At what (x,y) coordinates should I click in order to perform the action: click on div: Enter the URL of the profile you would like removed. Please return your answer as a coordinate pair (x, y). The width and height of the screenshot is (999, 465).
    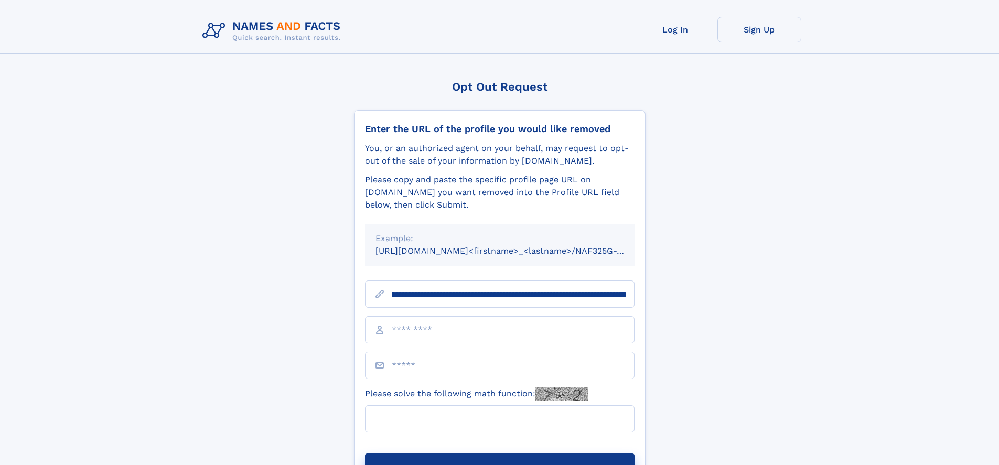
    Looking at the image, I should click on (500, 129).